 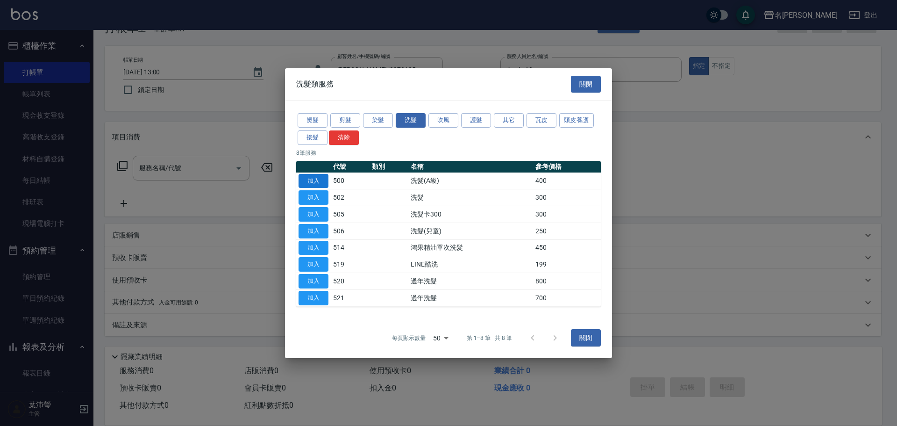 I want to click on td: 400, so click(x=567, y=181).